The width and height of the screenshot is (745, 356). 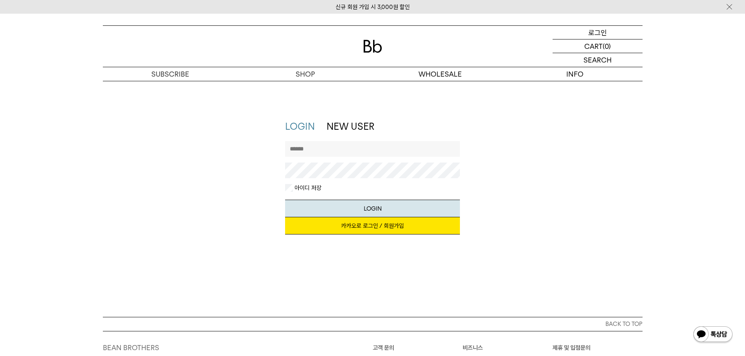 I want to click on a: 신규 회원 가입 시 3,000원 할인, so click(x=372, y=7).